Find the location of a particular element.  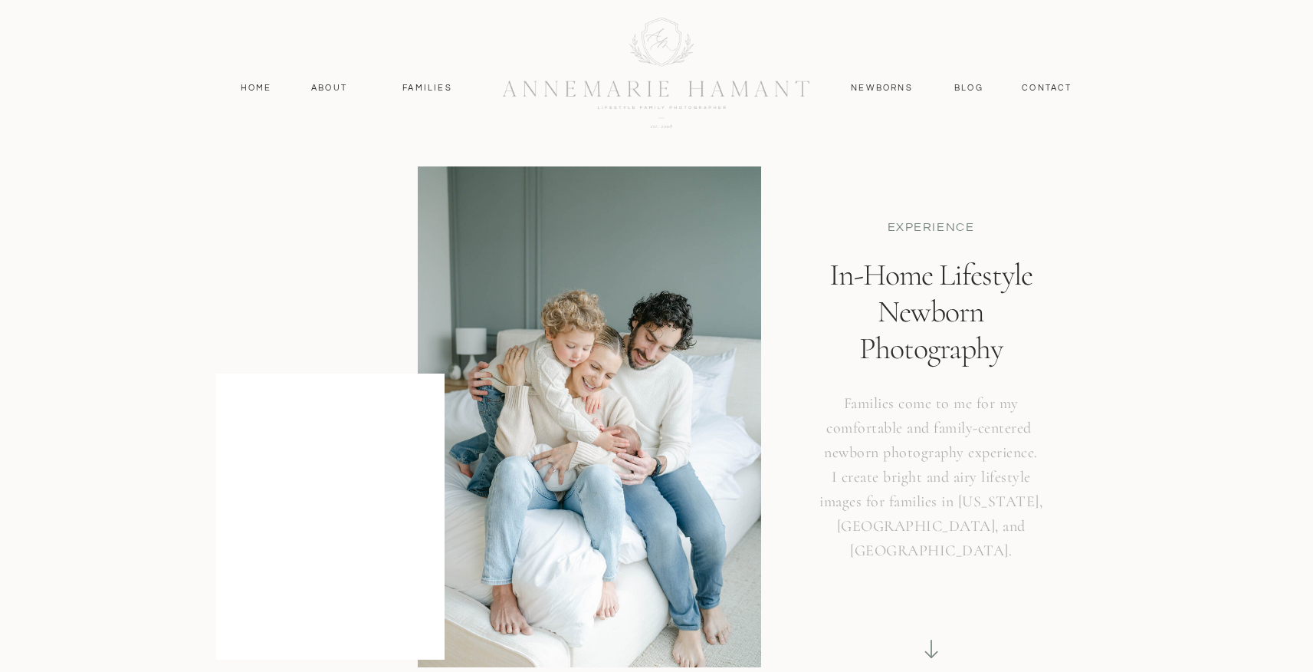

a: Blog is located at coordinates (969, 88).